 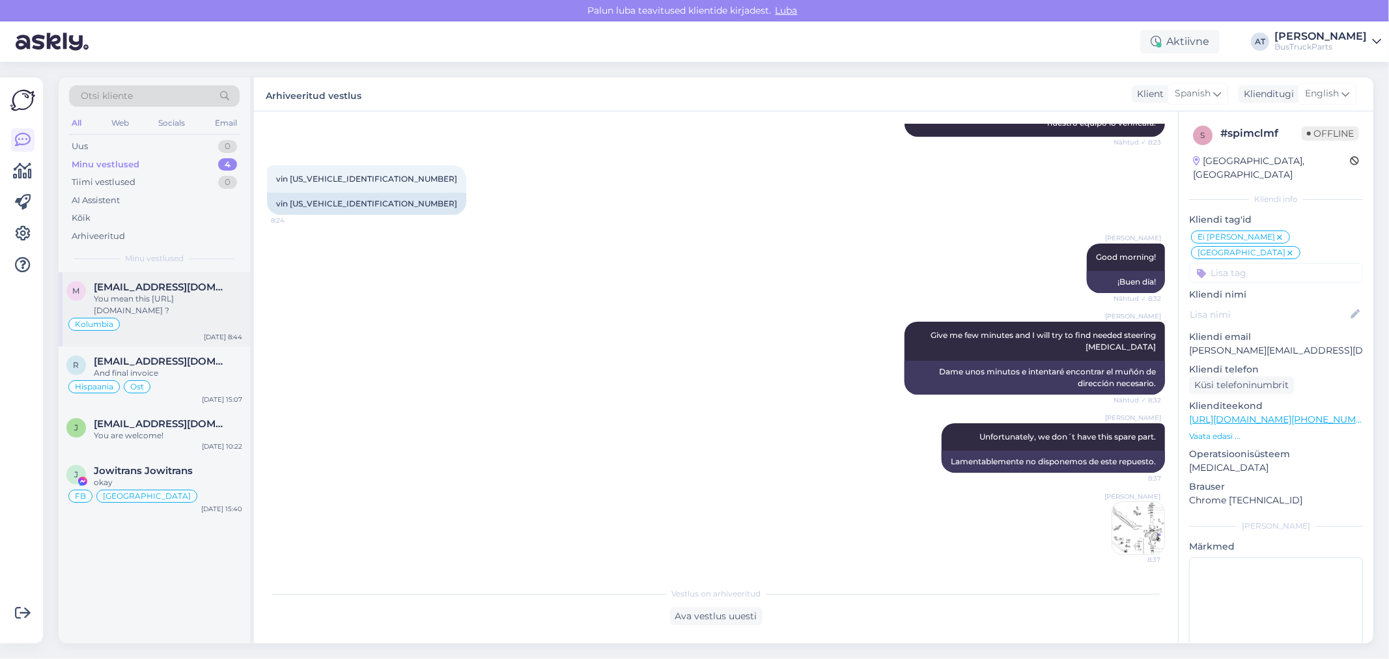 What do you see at coordinates (76, 474) in the screenshot?
I see `span: J` at bounding box center [76, 474].